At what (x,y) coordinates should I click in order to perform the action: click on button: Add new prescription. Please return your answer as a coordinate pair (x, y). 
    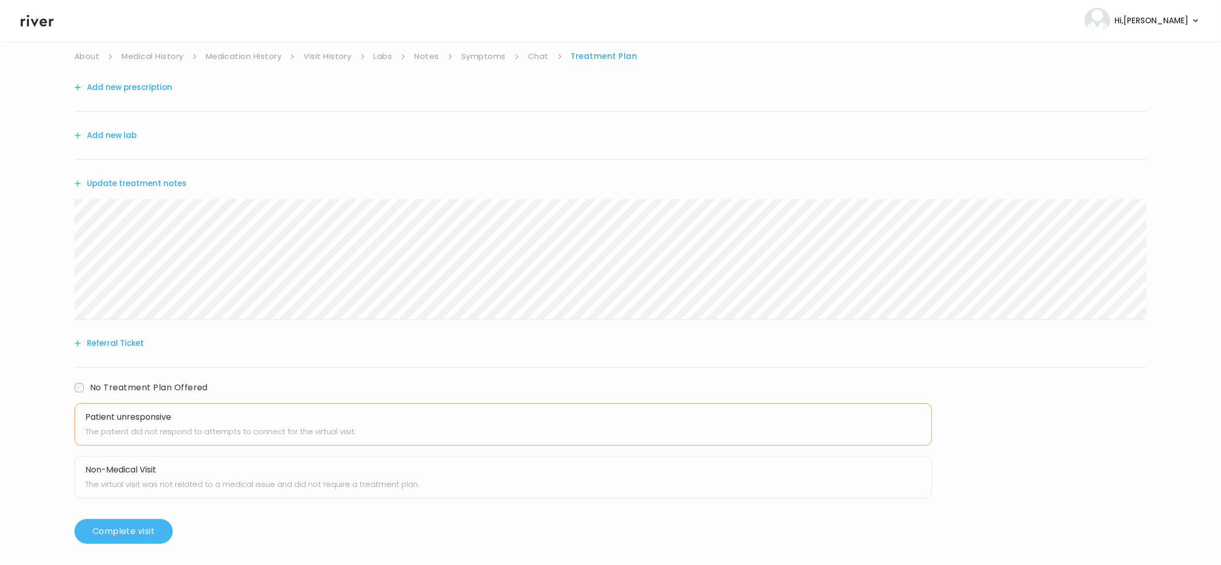
    Looking at the image, I should click on (123, 87).